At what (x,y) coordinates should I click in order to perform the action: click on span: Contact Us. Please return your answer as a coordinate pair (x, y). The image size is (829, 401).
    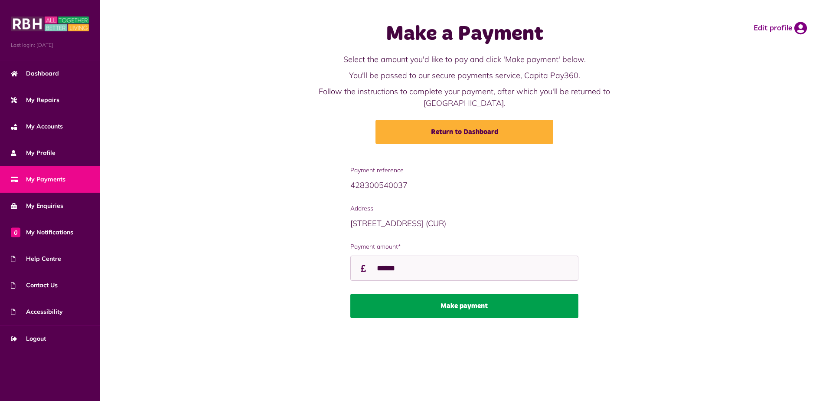
    Looking at the image, I should click on (34, 285).